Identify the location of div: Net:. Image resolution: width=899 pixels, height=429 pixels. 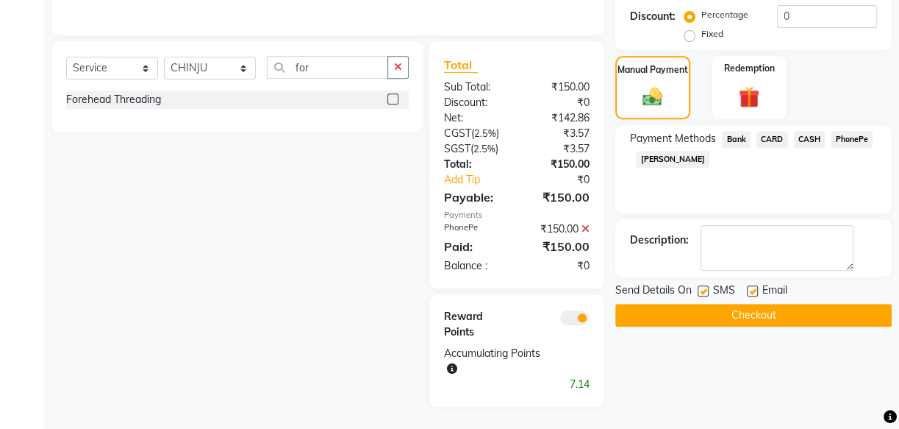
(475, 118).